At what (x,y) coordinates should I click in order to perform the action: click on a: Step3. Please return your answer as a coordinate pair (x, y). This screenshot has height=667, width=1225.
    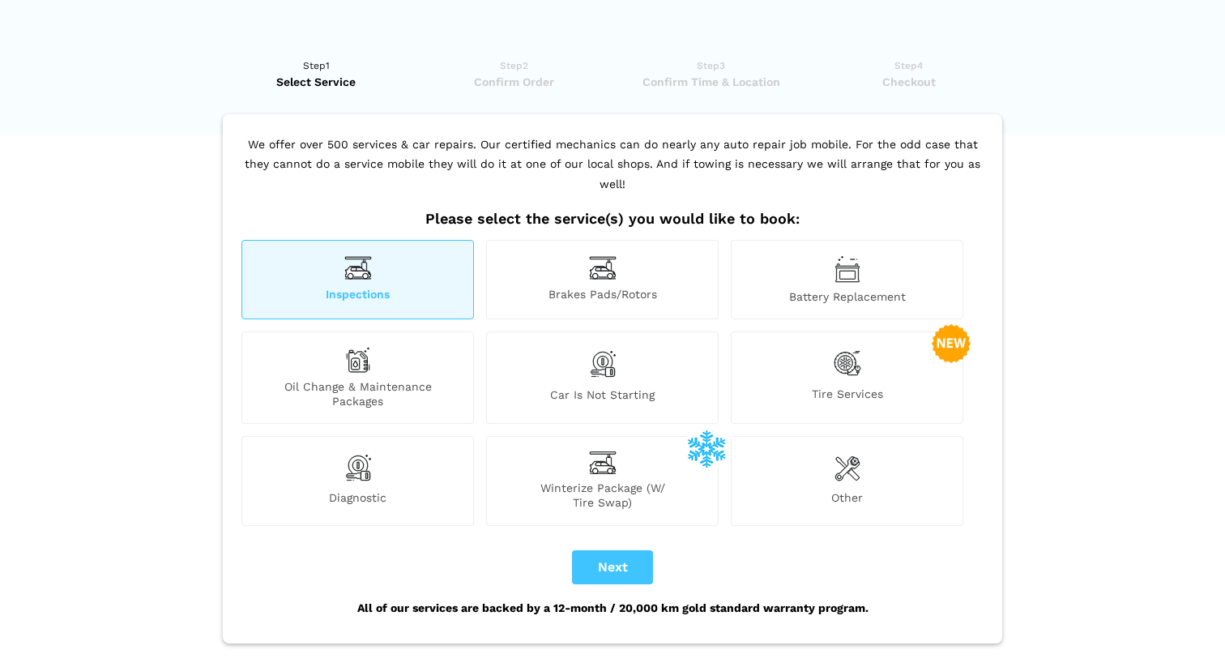
    Looking at the image, I should click on (710, 74).